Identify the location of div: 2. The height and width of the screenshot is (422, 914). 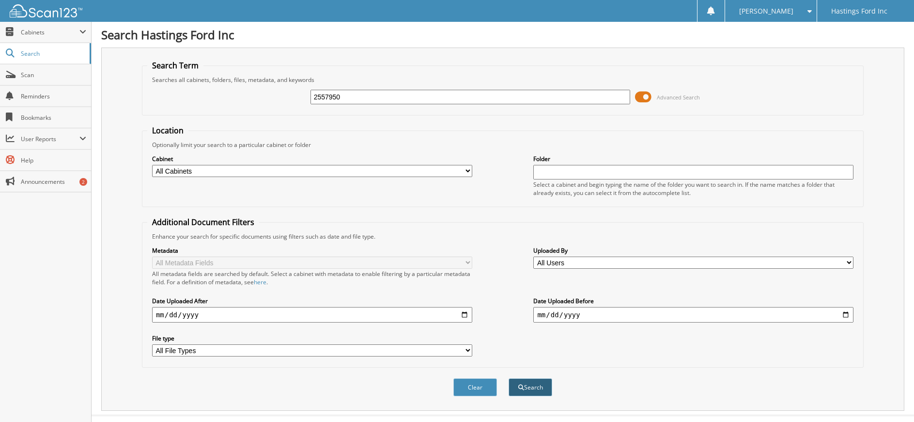
(83, 182).